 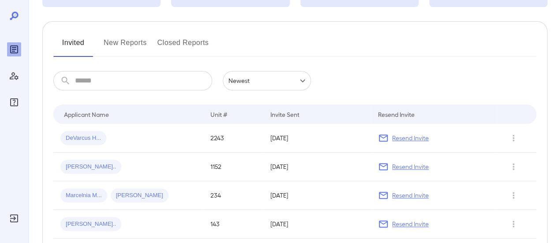 What do you see at coordinates (84, 195) in the screenshot?
I see `span: Marcelnia M...` at bounding box center [84, 195].